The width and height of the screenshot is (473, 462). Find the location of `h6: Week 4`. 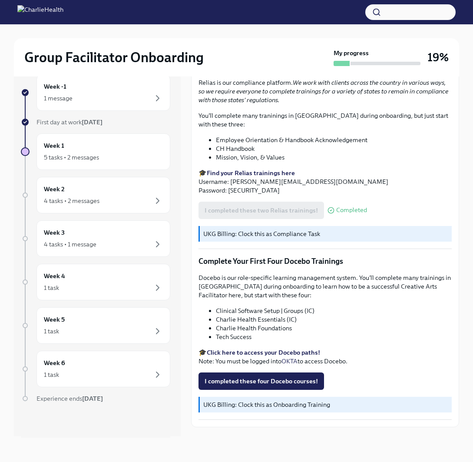

h6: Week 4 is located at coordinates (54, 276).